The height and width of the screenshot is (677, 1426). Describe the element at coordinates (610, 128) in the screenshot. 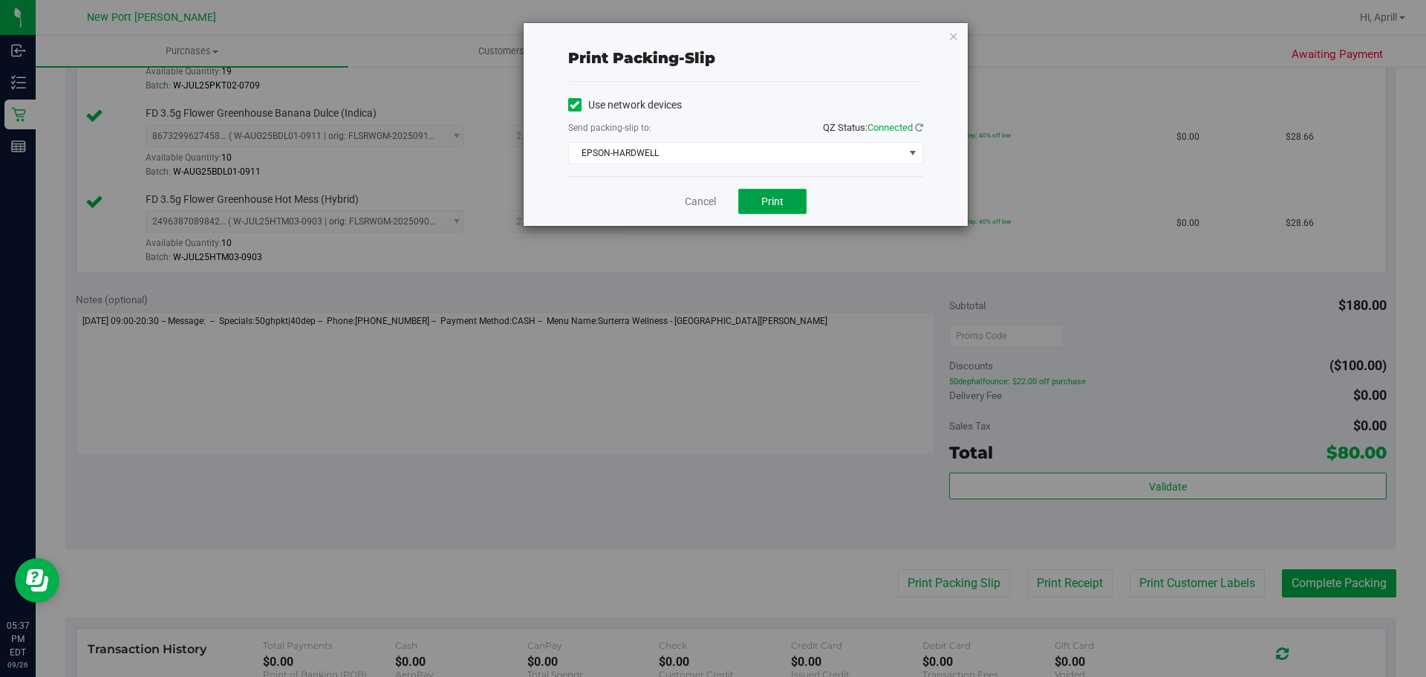

I see `label: Send packing-slip to:` at that location.